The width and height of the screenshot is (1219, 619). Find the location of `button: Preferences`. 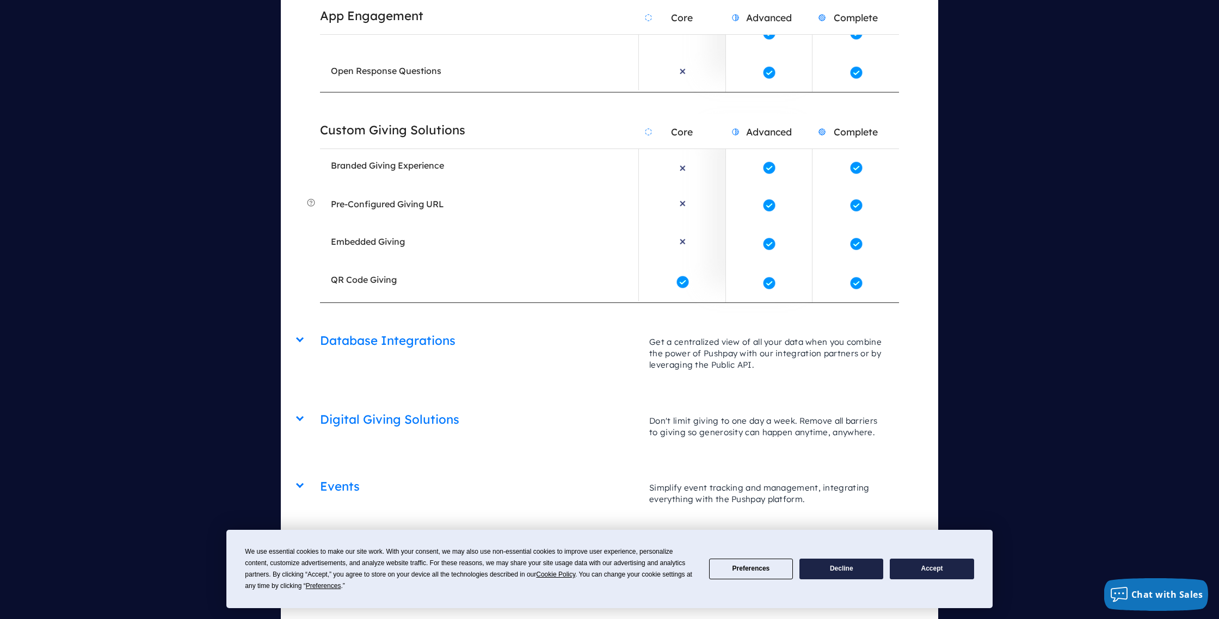

button: Preferences is located at coordinates (751, 569).